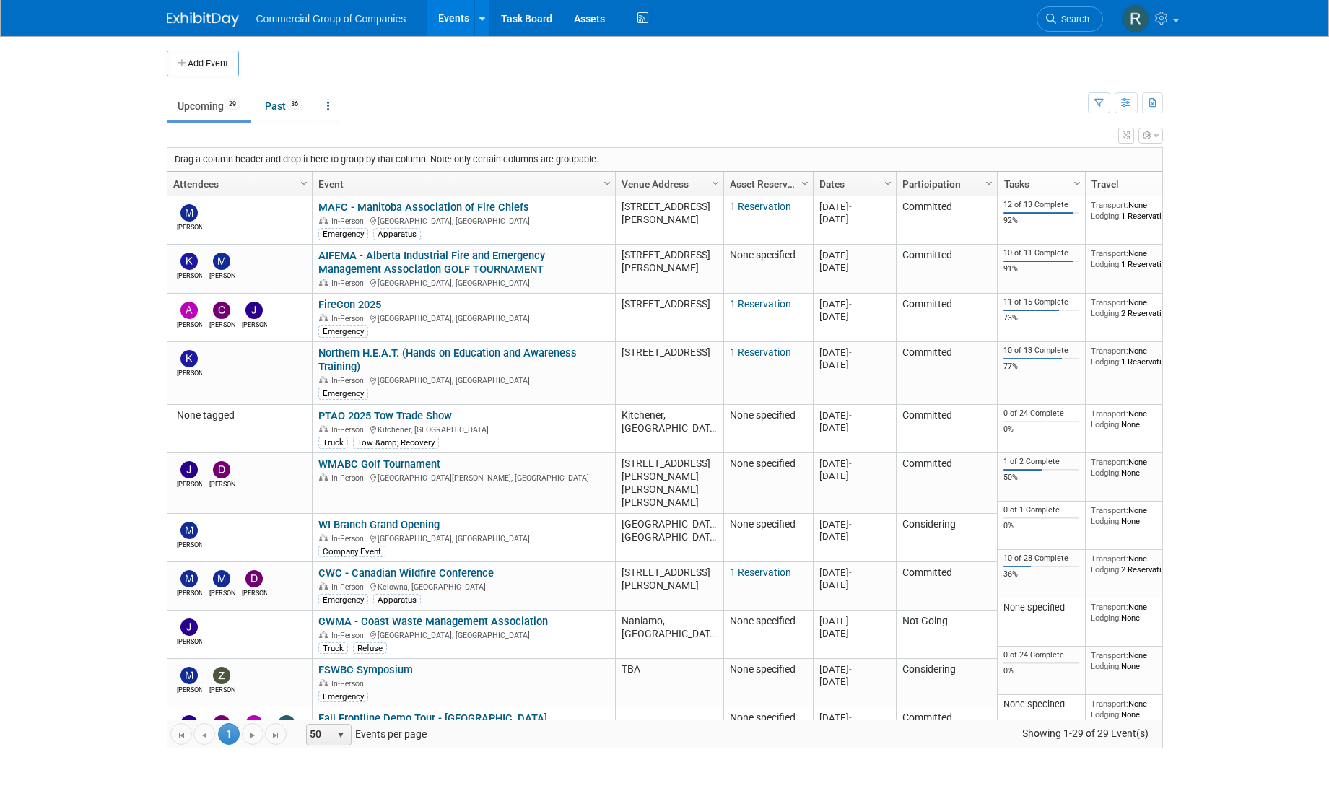 The width and height of the screenshot is (1329, 809). What do you see at coordinates (1041, 367) in the screenshot?
I see `div: 77%` at bounding box center [1041, 367].